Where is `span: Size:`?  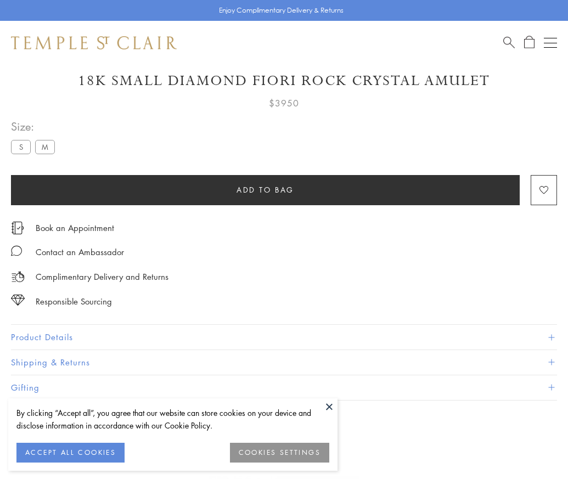 span: Size: is located at coordinates (35, 126).